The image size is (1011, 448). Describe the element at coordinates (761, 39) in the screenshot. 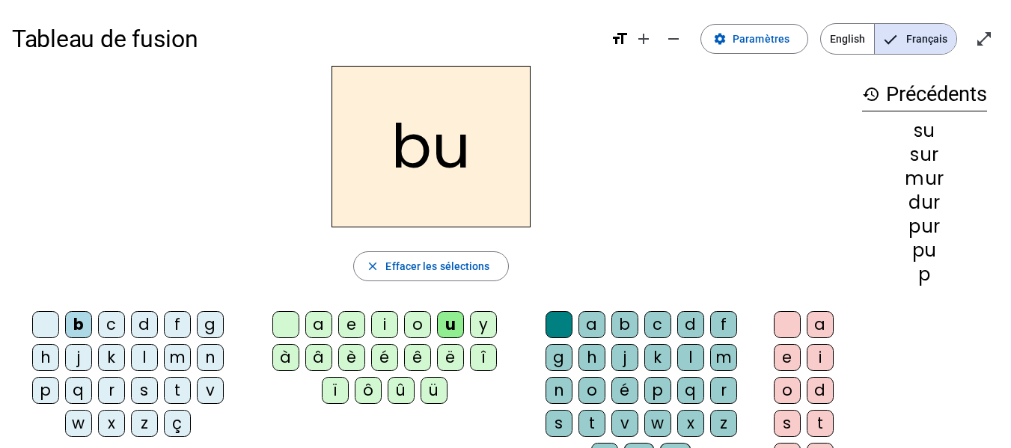

I see `span: Paramètres` at that location.